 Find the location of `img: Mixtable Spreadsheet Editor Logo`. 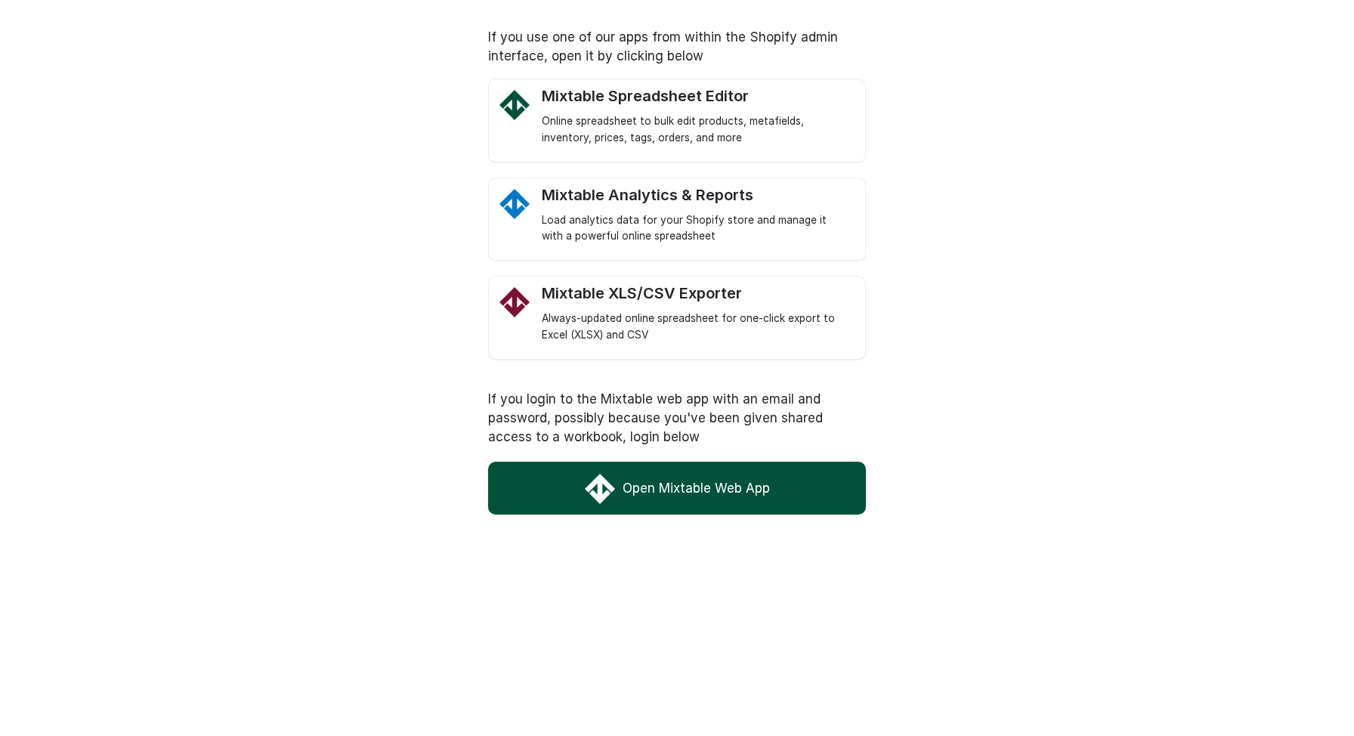

img: Mixtable Spreadsheet Editor Logo is located at coordinates (515, 105).